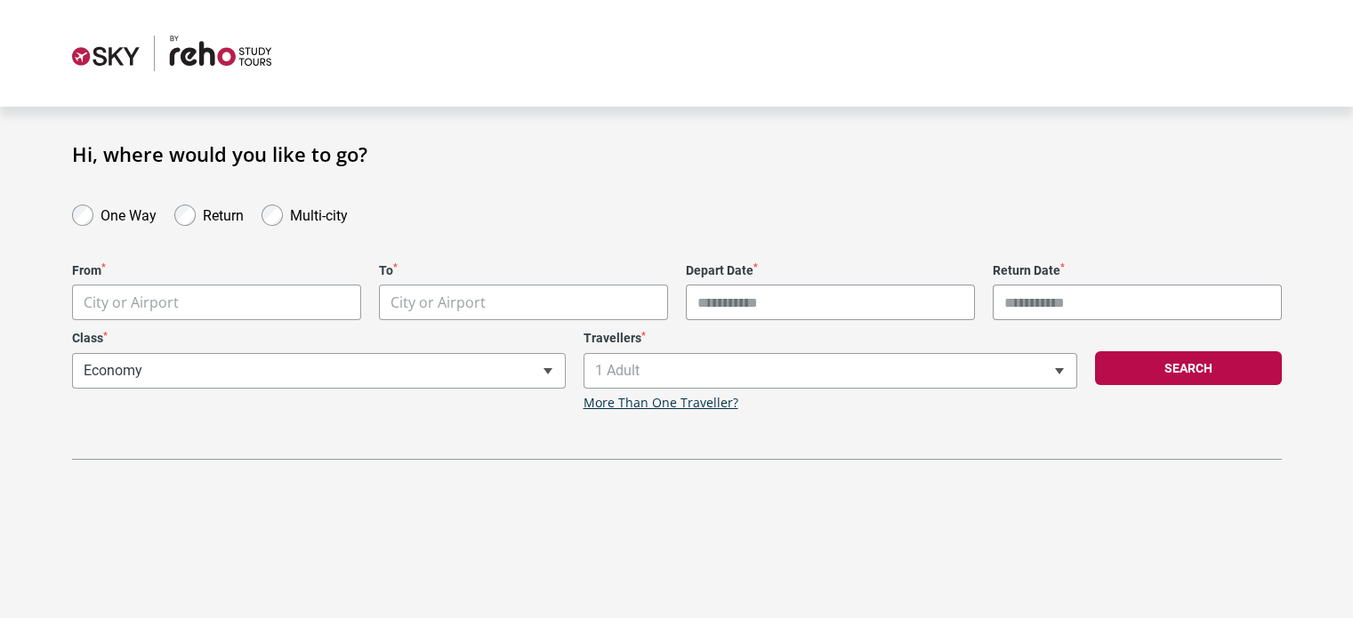 Image resolution: width=1353 pixels, height=618 pixels. Describe the element at coordinates (830, 270) in the screenshot. I see `label: Depart Date` at that location.